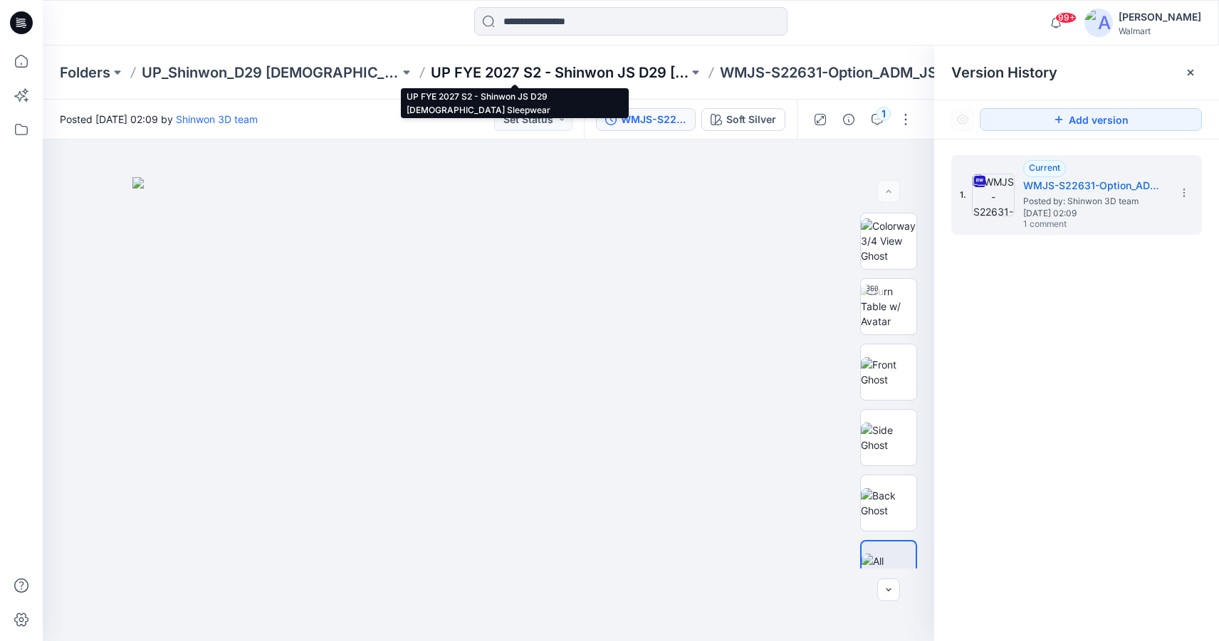  What do you see at coordinates (743, 120) in the screenshot?
I see `button: Soft Silver` at bounding box center [743, 120].